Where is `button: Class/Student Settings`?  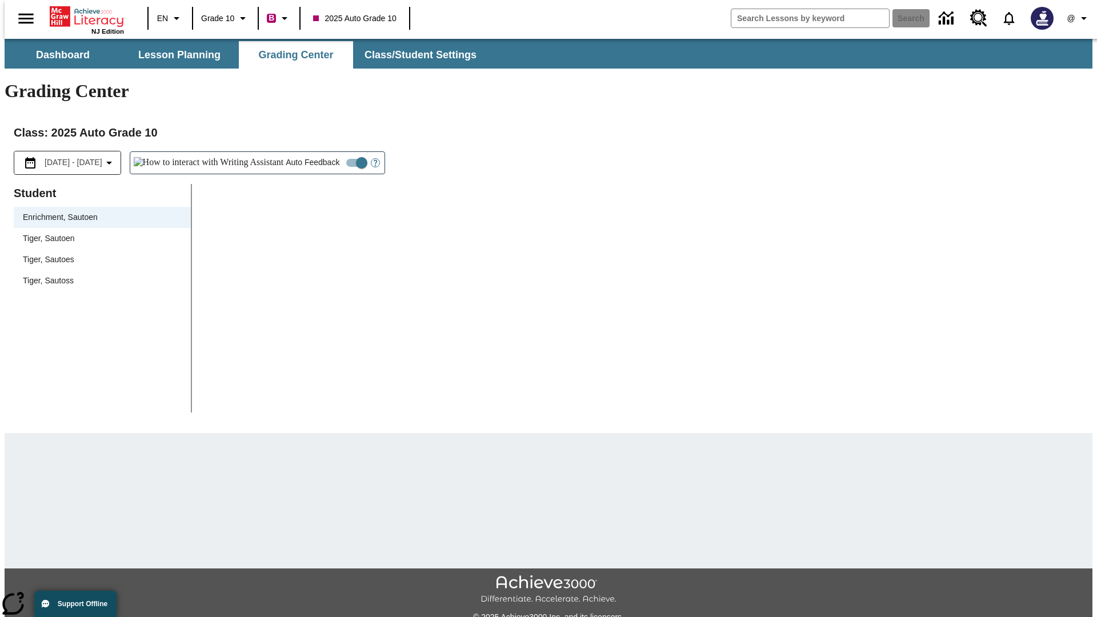 button: Class/Student Settings is located at coordinates (421, 55).